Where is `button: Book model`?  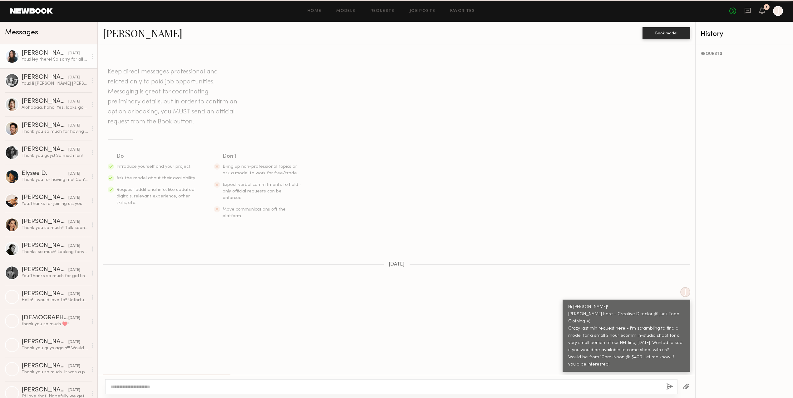
button: Book model is located at coordinates (667, 33).